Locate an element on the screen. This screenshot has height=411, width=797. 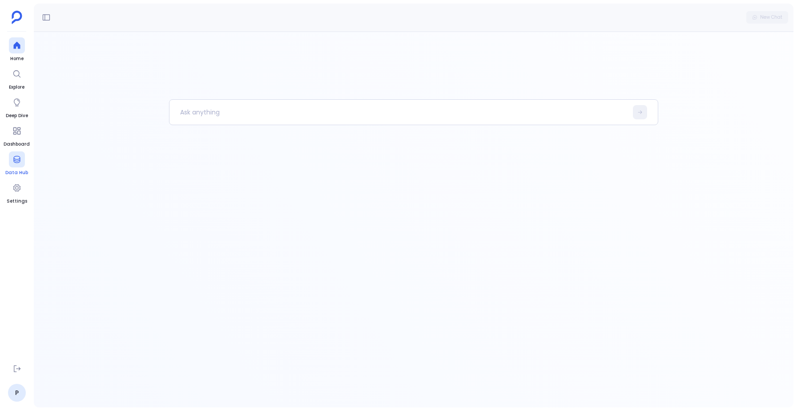
a: Dashboard is located at coordinates (16, 135).